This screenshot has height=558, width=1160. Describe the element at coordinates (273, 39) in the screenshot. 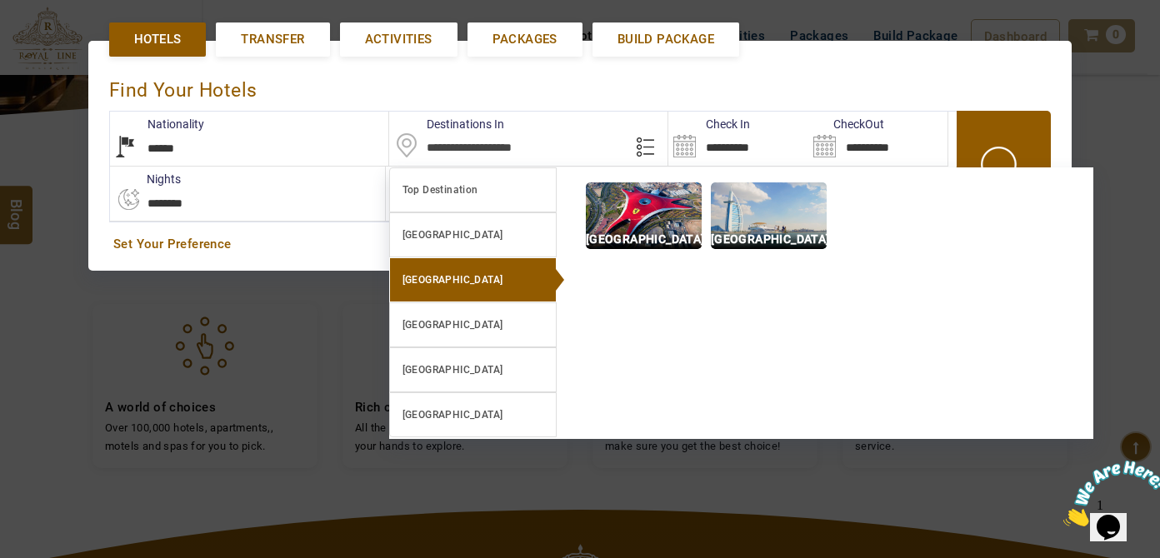

I see `a: Transfer` at that location.